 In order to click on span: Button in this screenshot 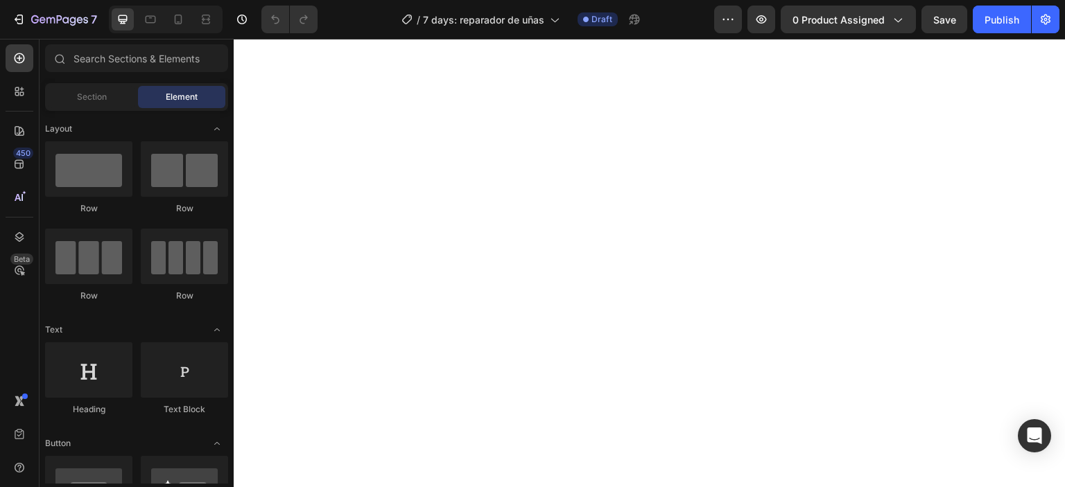, I will do `click(58, 444)`.